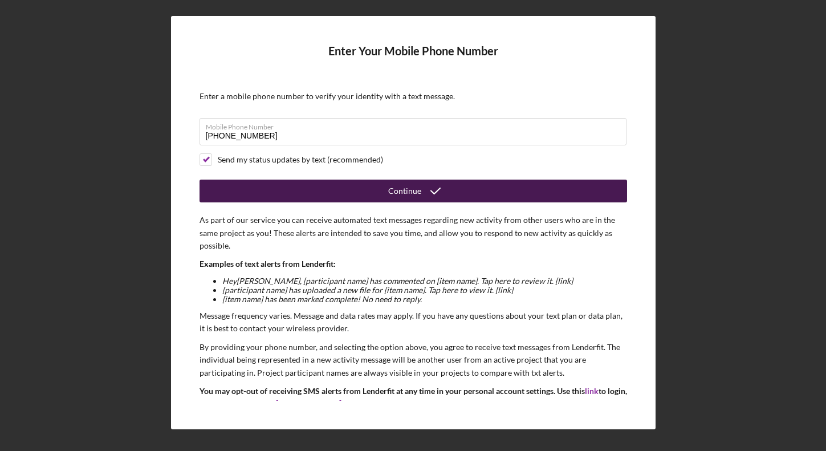 This screenshot has width=826, height=451. Describe the element at coordinates (405, 191) in the screenshot. I see `div: Continue` at that location.